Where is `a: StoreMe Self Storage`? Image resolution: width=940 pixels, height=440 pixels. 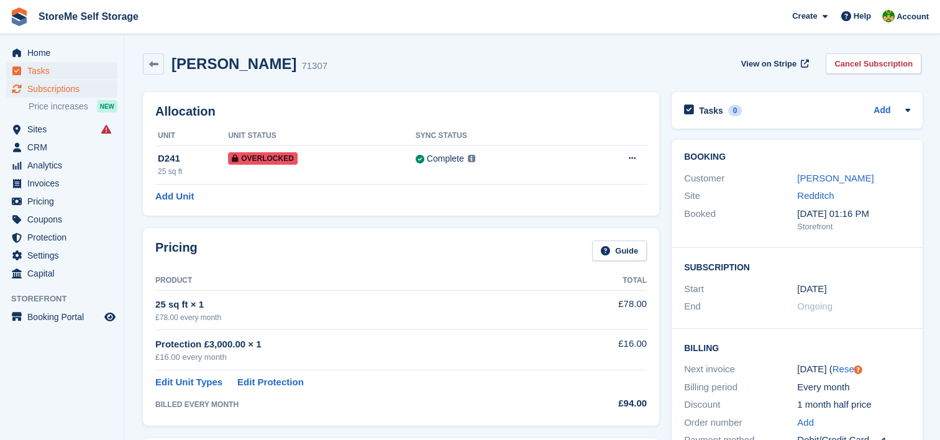
a: StoreMe Self Storage is located at coordinates (88, 16).